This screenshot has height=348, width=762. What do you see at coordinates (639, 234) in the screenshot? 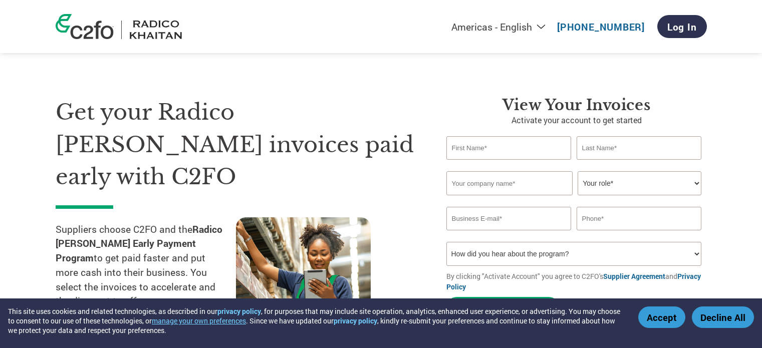
I see `div: Inavlid Phone Number` at bounding box center [639, 234].